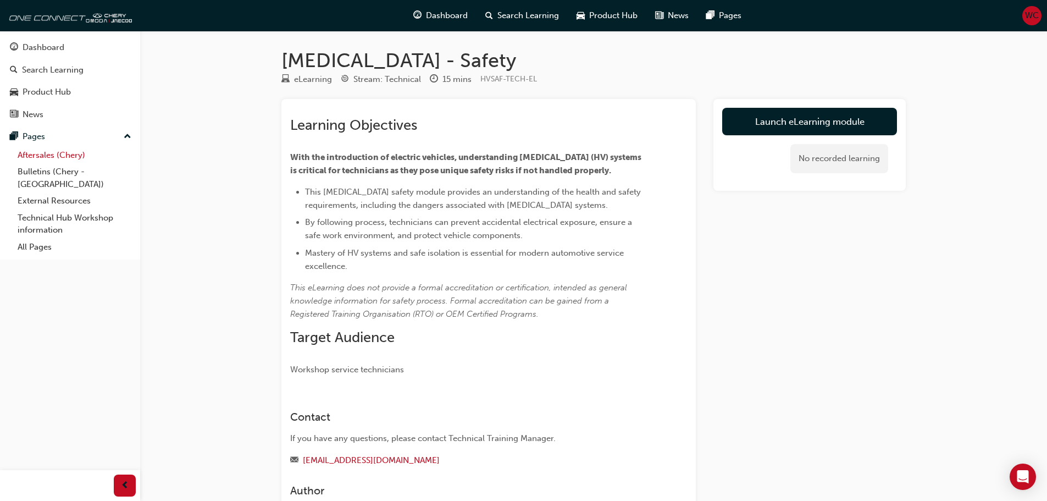  I want to click on span: prev-icon, so click(125, 485).